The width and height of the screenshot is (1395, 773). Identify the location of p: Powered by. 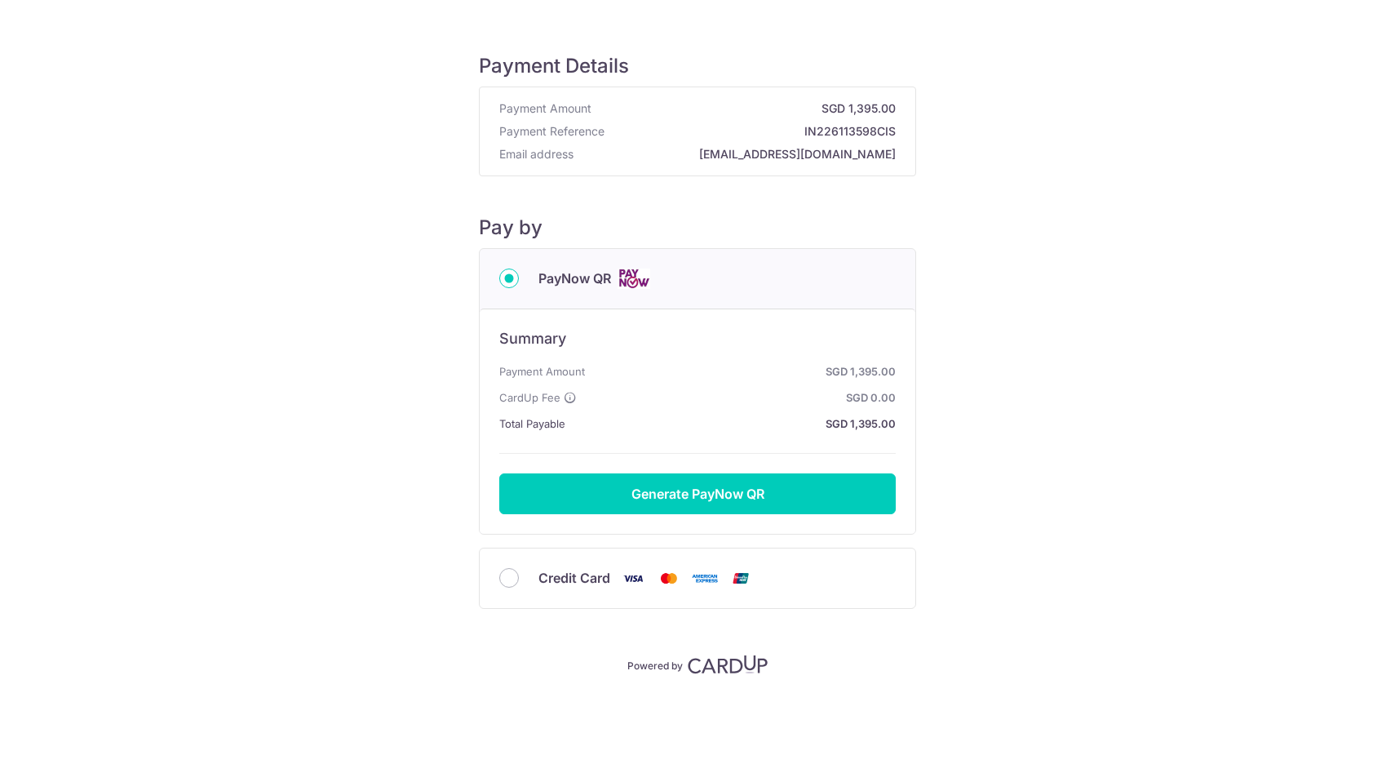
(655, 664).